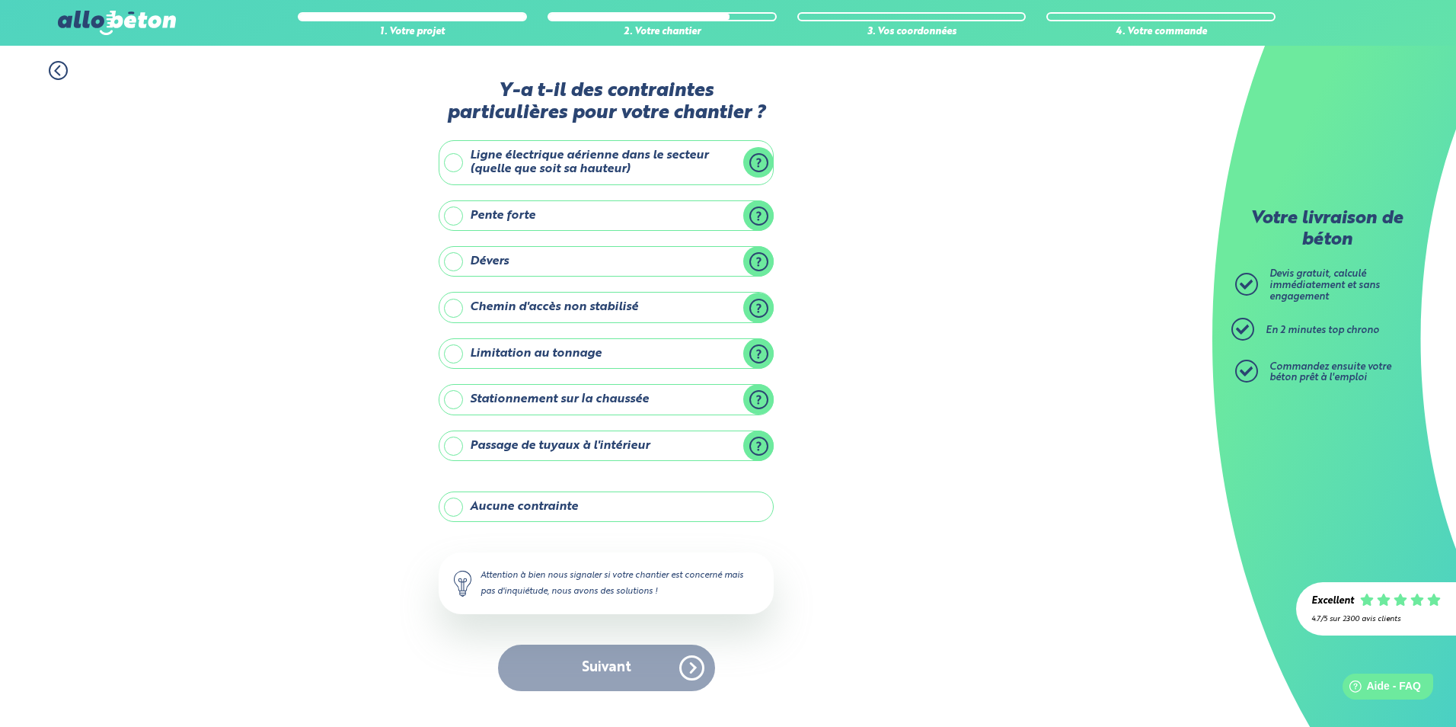  What do you see at coordinates (606, 583) in the screenshot?
I see `div: Attention à bien nous signaler si votre chantier est concerné mais pas d'inquiétude, nous avons d...` at bounding box center [606, 583].